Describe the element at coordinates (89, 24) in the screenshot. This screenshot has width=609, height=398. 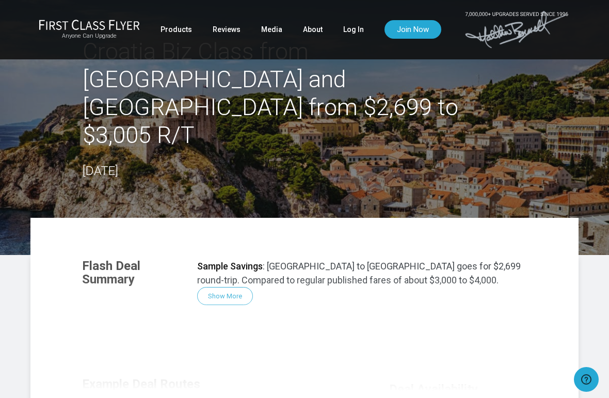
I see `img: First Class Flyer` at that location.